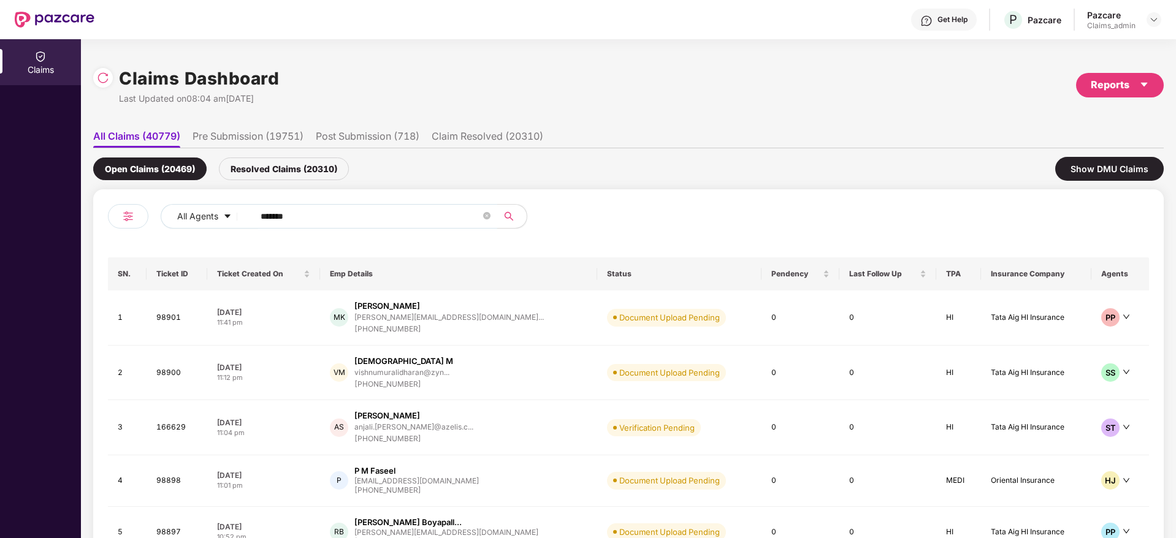 The width and height of the screenshot is (1176, 538). What do you see at coordinates (259, 274) in the screenshot?
I see `span: Ticket Created On` at bounding box center [259, 274].